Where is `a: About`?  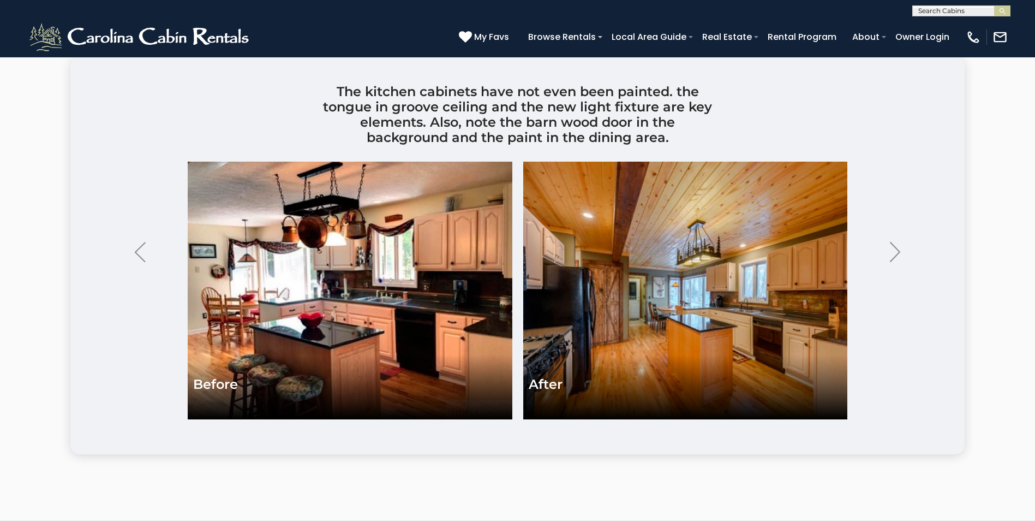 a: About is located at coordinates (866, 37).